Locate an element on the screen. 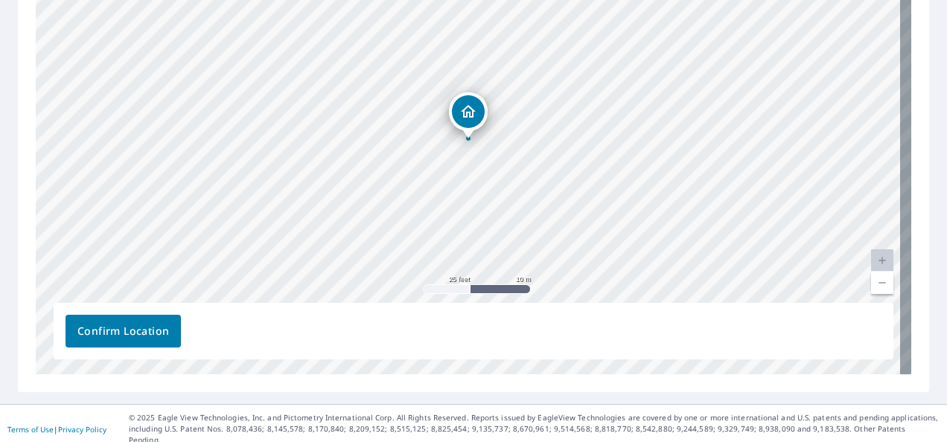 Image resolution: width=947 pixels, height=442 pixels. div: Dropped pin, building 1, Residential property, 4168 Skylark Cir s Southside, AL 35907 is located at coordinates (468, 115).